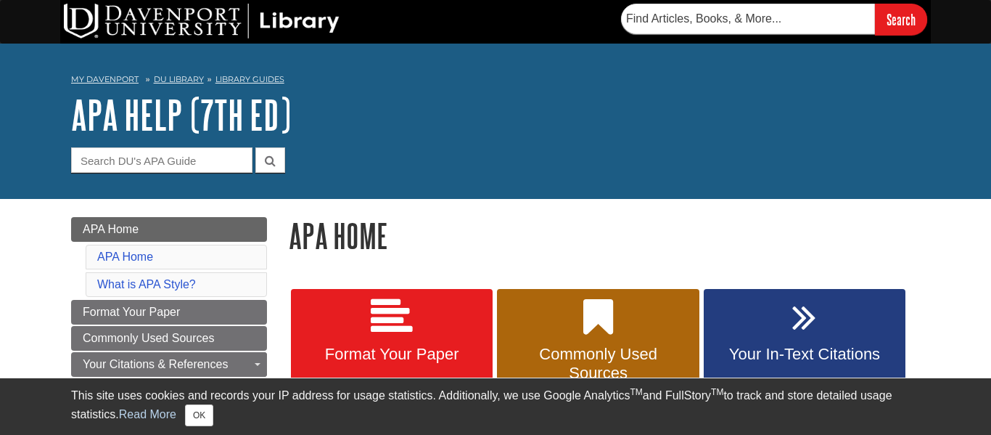 This screenshot has width=991, height=435. I want to click on a: My Davenport, so click(104, 79).